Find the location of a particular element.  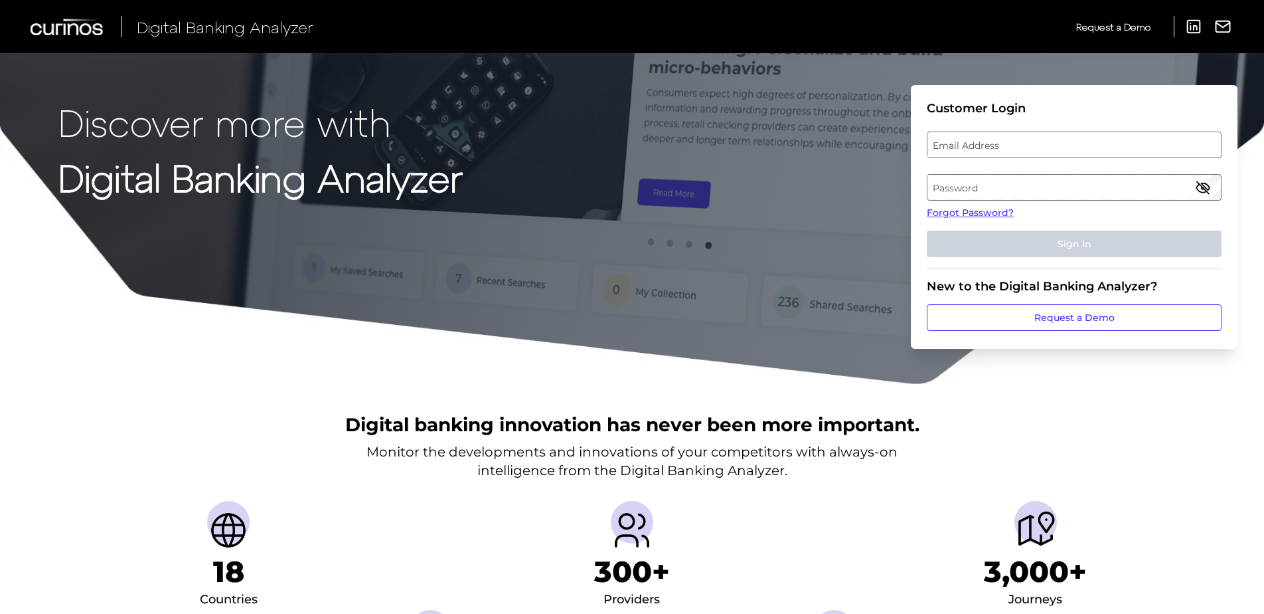

label: Password is located at coordinates (1074, 187).